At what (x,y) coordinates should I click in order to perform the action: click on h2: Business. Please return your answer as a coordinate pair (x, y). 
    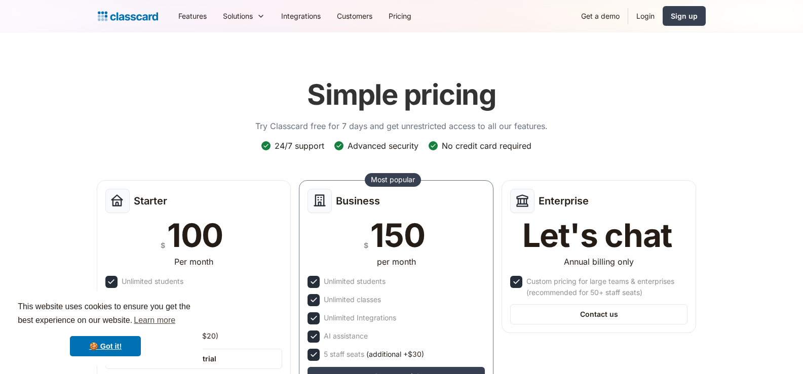
    Looking at the image, I should click on (358, 201).